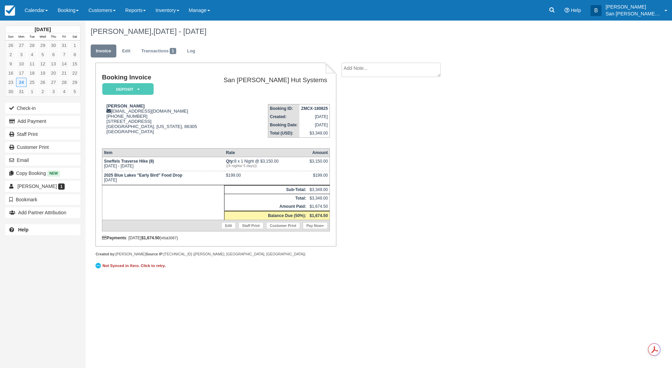 This screenshot has height=368, width=672. Describe the element at coordinates (230, 161) in the screenshot. I see `strong: Qty` at that location.